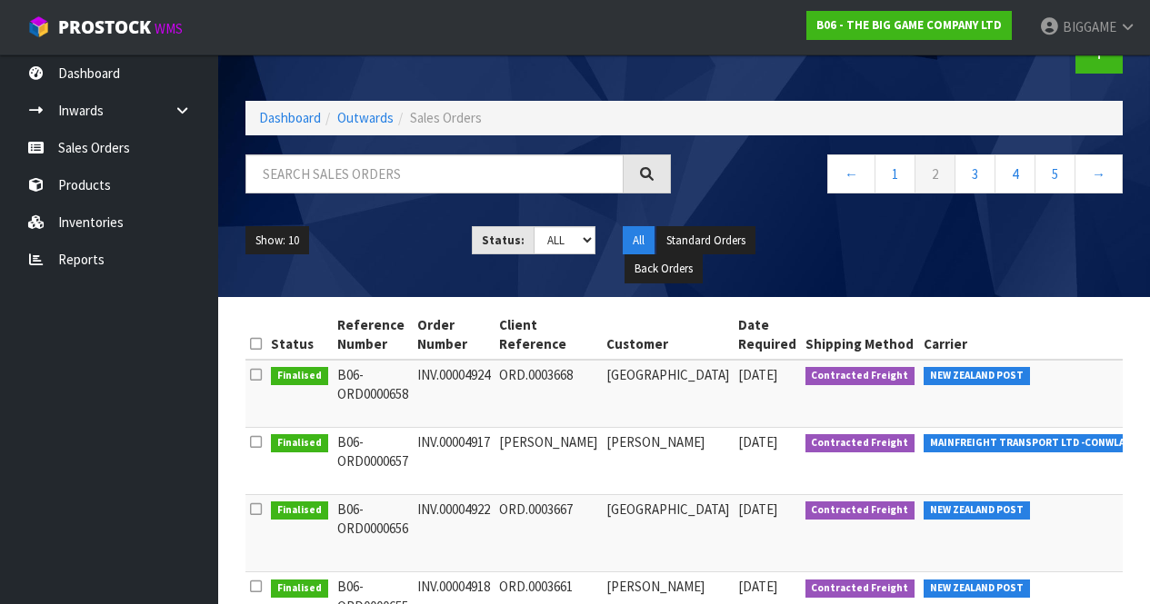 The width and height of the screenshot is (1150, 604). What do you see at coordinates (860, 335) in the screenshot?
I see `th: Shipping Method` at bounding box center [860, 335].